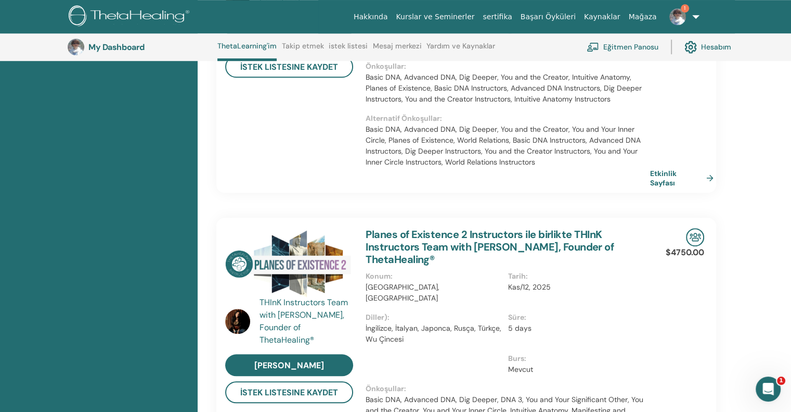  I want to click on a: Mağaza, so click(642, 17).